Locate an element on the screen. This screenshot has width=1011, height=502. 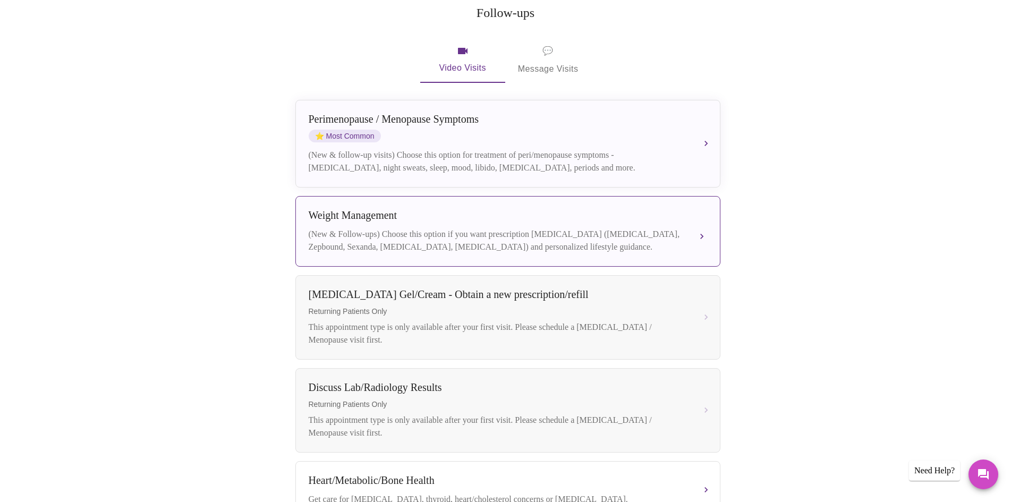
span: Video Visits is located at coordinates (463, 60).